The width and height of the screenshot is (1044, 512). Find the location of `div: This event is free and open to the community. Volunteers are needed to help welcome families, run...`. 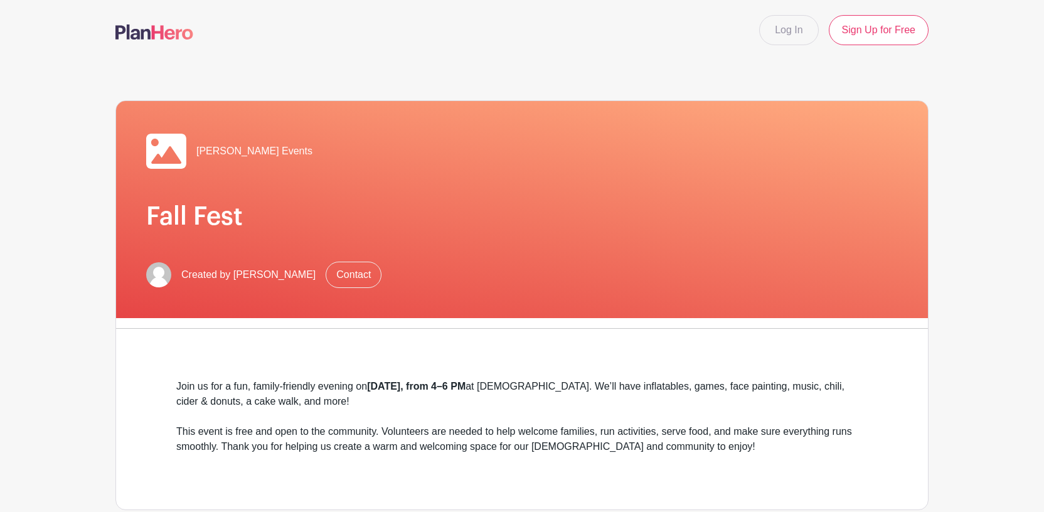

div: This event is free and open to the community. Volunteers are needed to help welcome families, run... is located at coordinates (522, 447).